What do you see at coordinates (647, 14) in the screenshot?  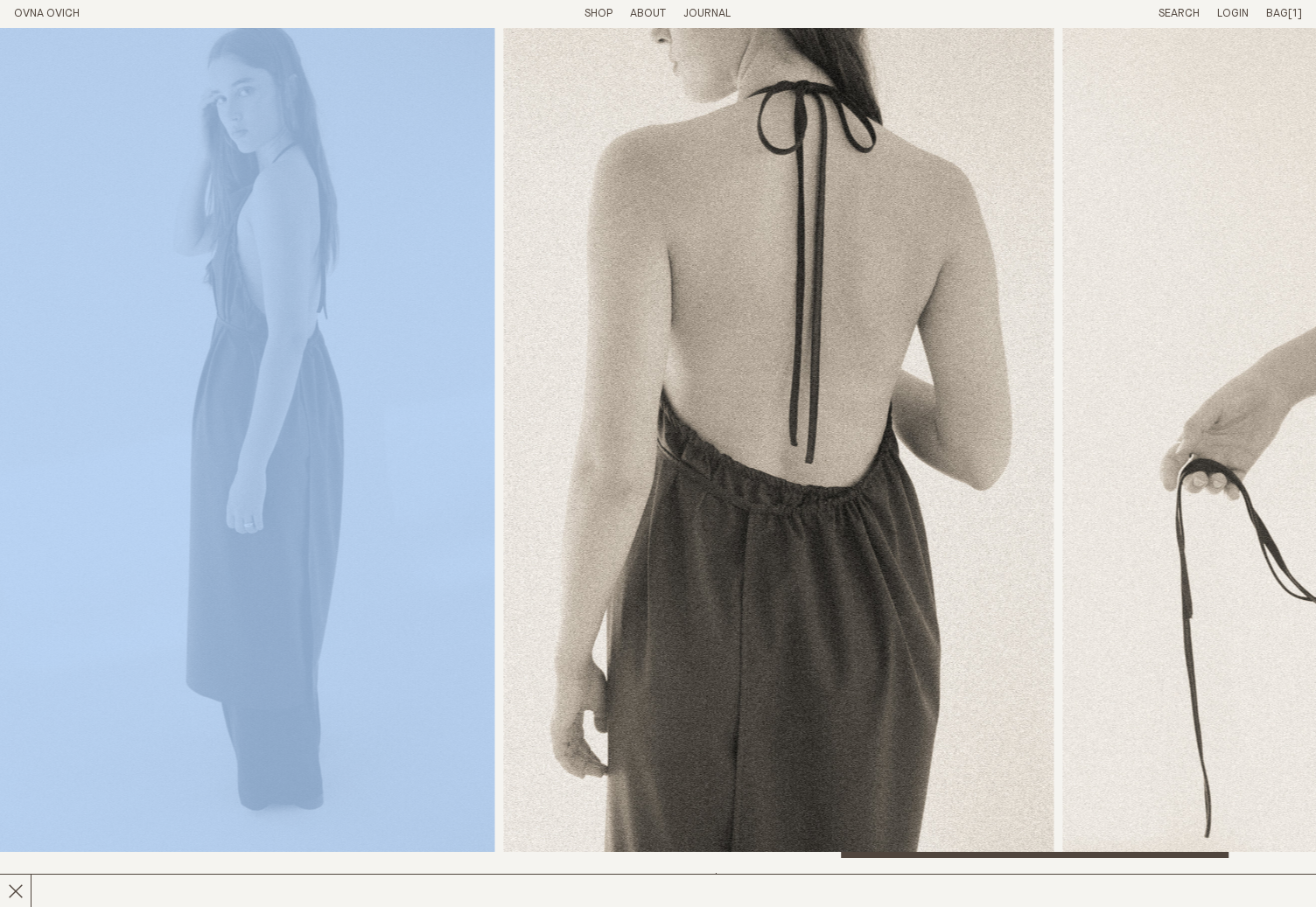 I see `summary: About` at bounding box center [647, 14].